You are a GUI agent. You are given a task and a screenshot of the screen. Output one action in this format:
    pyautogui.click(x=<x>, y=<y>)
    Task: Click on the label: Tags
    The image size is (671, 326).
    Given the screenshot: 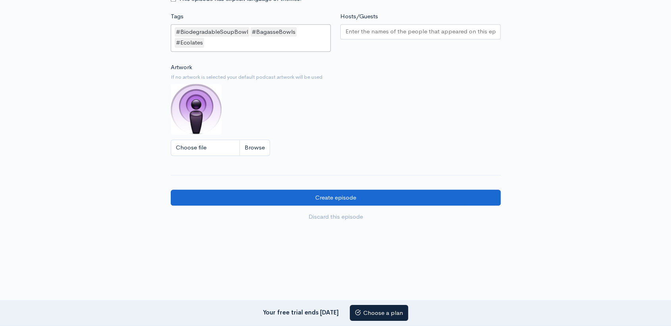 What is the action you would take?
    pyautogui.click(x=177, y=16)
    